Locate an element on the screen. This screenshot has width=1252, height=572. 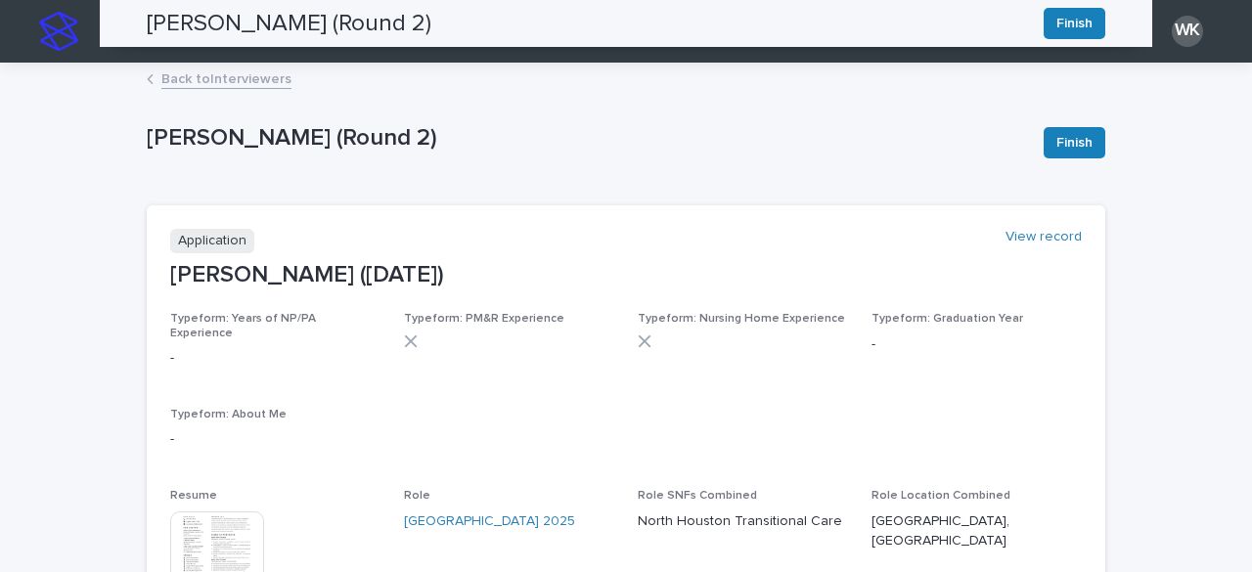
span: Typeform: Graduation Year is located at coordinates (947, 319).